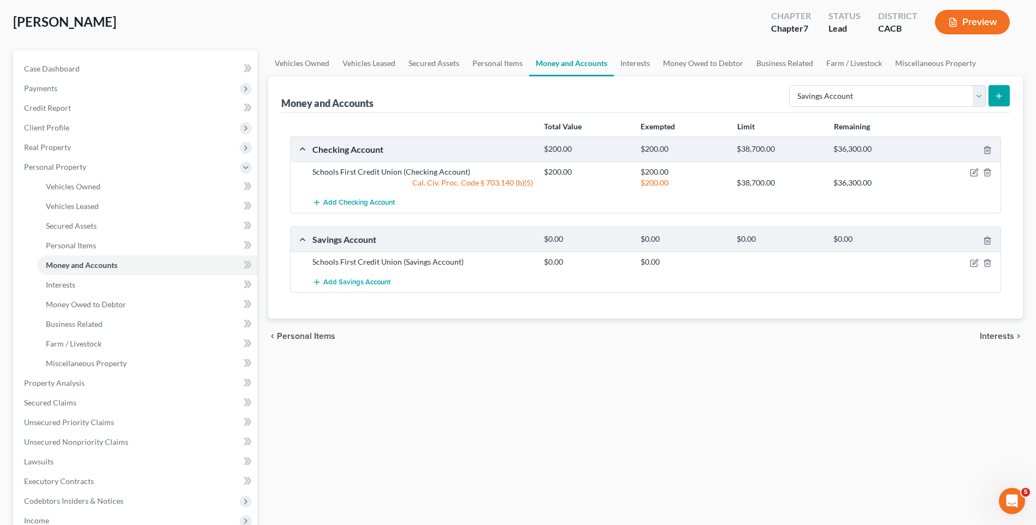  Describe the element at coordinates (76, 442) in the screenshot. I see `span: Unsecured Nonpriority Claims` at that location.